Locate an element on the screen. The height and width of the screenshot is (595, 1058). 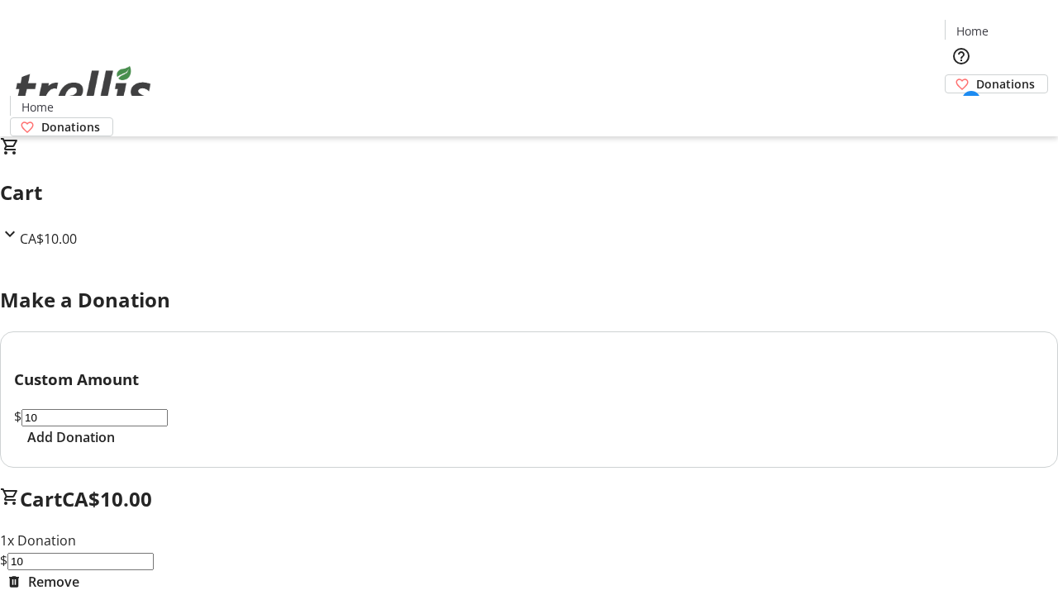
span: Add Donation is located at coordinates (71, 437).